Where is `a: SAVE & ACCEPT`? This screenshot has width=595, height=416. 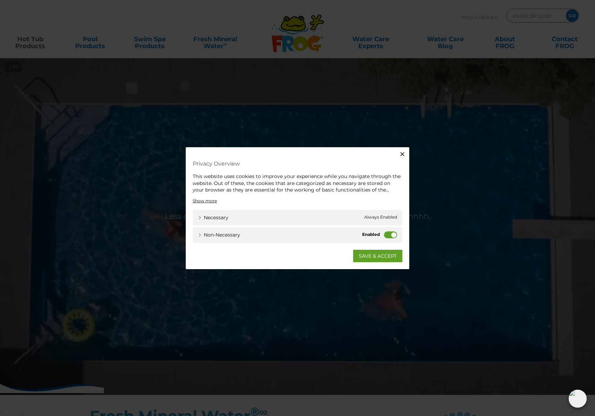
a: SAVE & ACCEPT is located at coordinates (378, 256).